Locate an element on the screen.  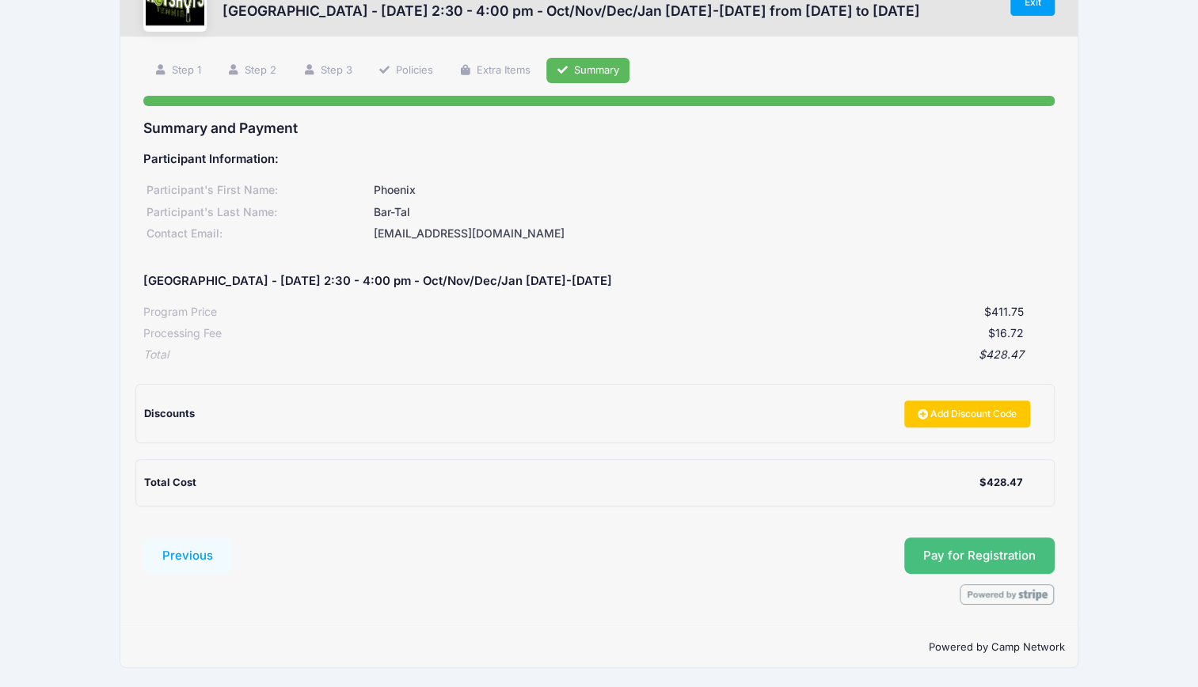
div: Program Price is located at coordinates (180, 312).